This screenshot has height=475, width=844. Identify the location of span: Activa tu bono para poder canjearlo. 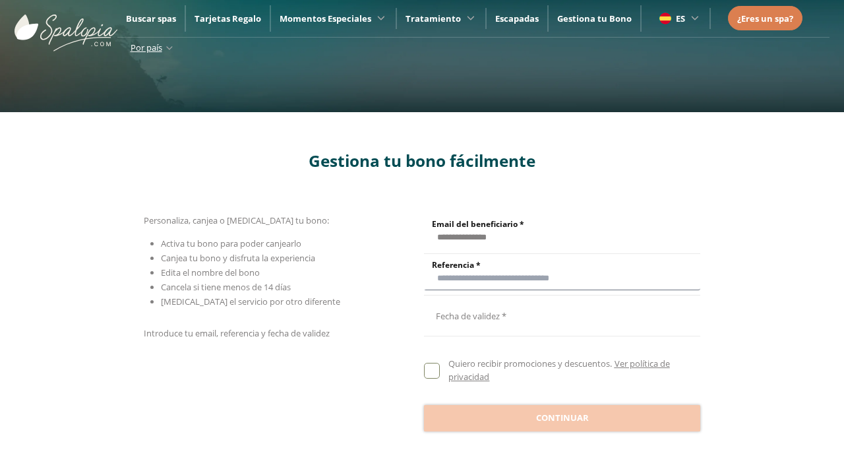
(231, 243).